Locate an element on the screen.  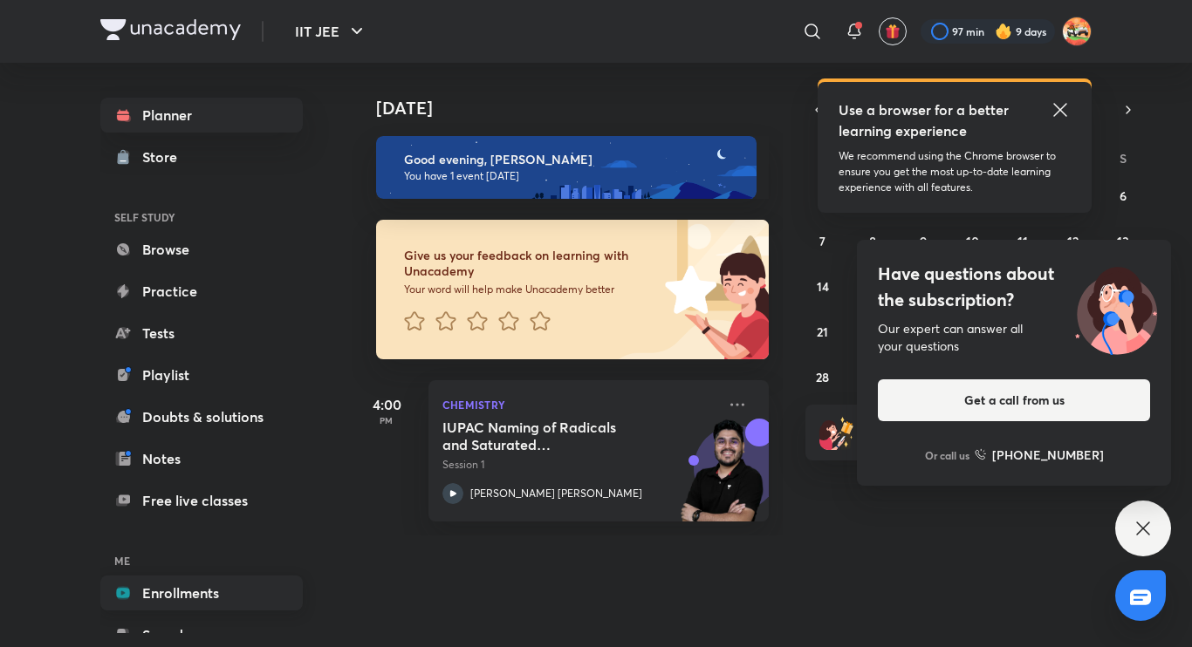
abbr: September 21, 2025 is located at coordinates (822, 331).